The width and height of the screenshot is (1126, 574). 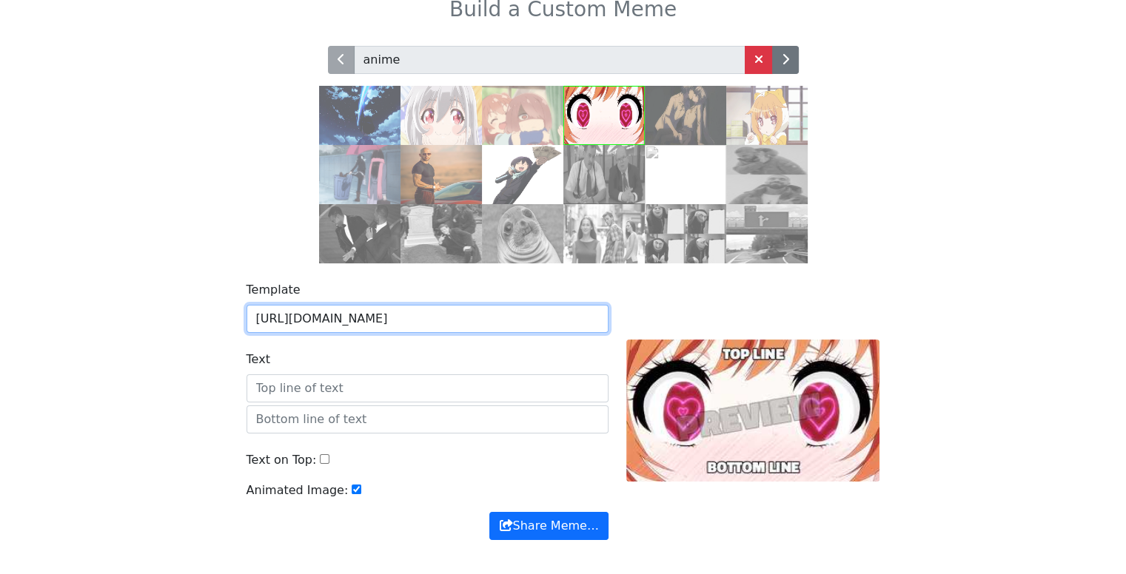 What do you see at coordinates (767, 175) in the screenshot?
I see `img: drake.jpg` at bounding box center [767, 175].